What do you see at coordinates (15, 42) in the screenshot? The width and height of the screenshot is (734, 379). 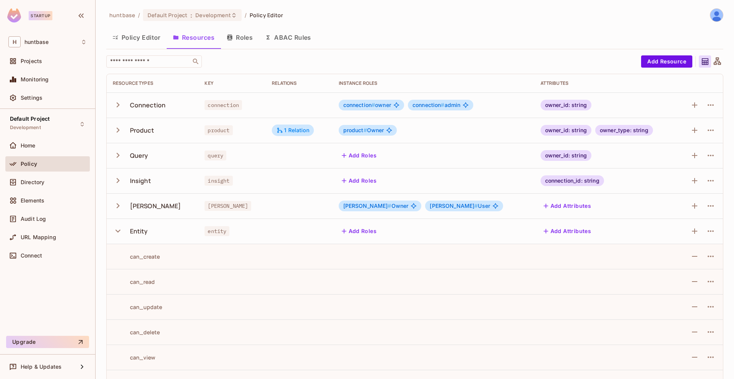 I see `span: H` at bounding box center [15, 42].